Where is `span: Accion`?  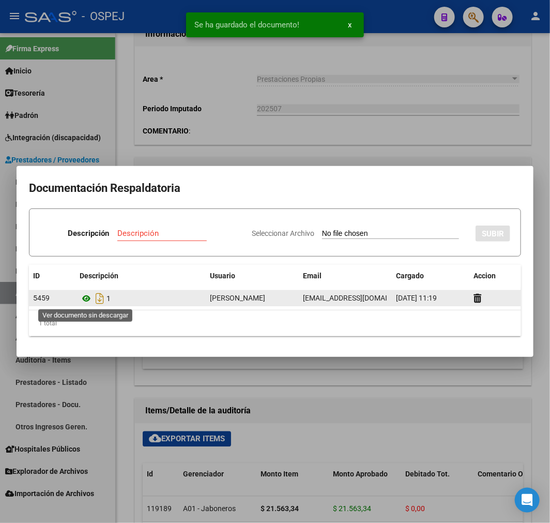
span: Accion is located at coordinates (485, 276).